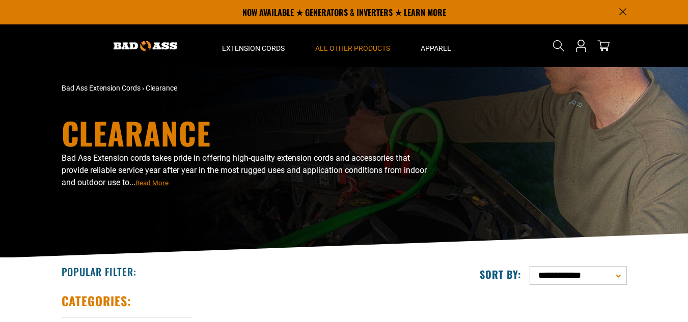 This screenshot has height=322, width=688. What do you see at coordinates (244, 170) in the screenshot?
I see `span: Bad Ass Extension cords takes pride in offering high-quality extension cords and accessories that...` at bounding box center [244, 170].